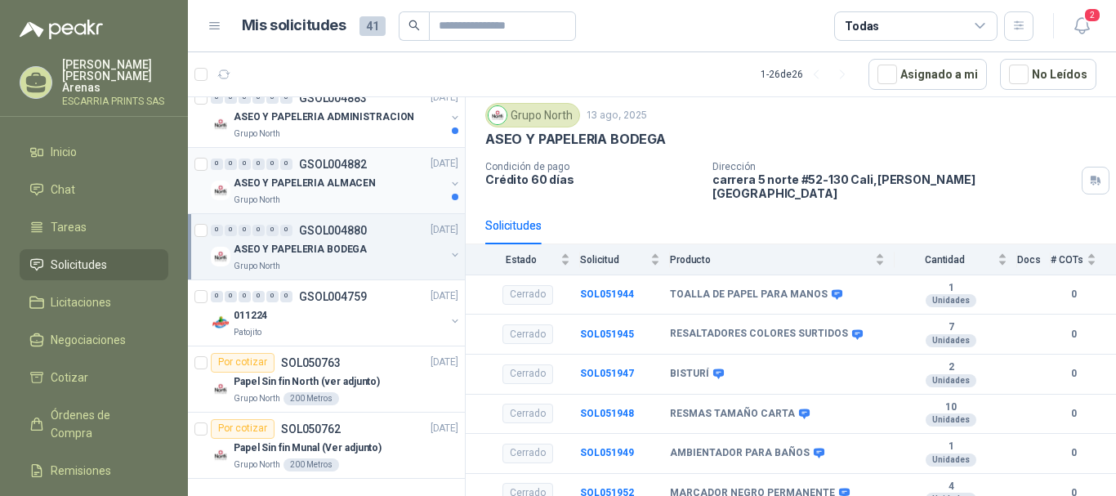 The image size is (1116, 496). What do you see at coordinates (770, 260) in the screenshot?
I see `span: Producto` at bounding box center [770, 260].